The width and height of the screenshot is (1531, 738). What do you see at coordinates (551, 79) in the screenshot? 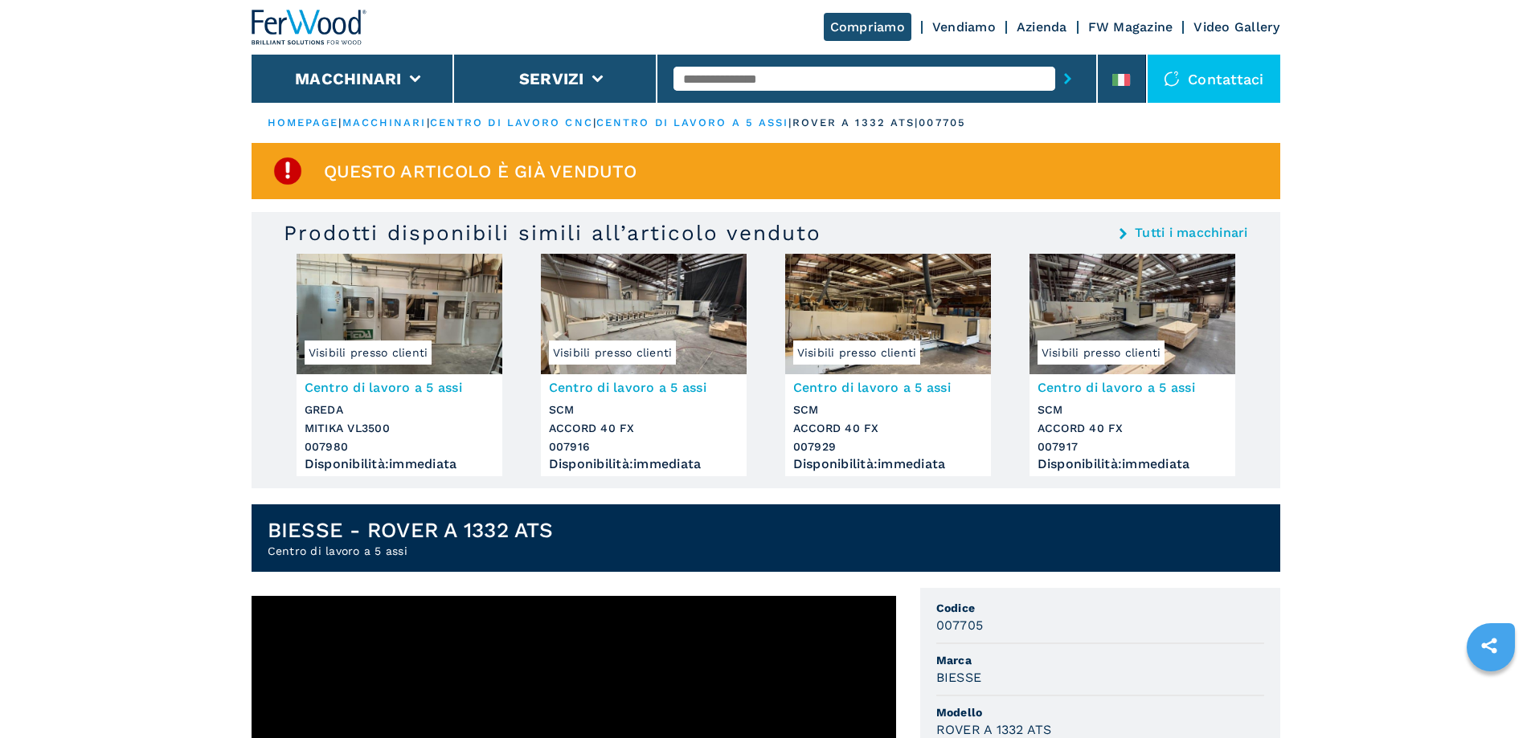
I see `button: Servizi` at bounding box center [551, 79].